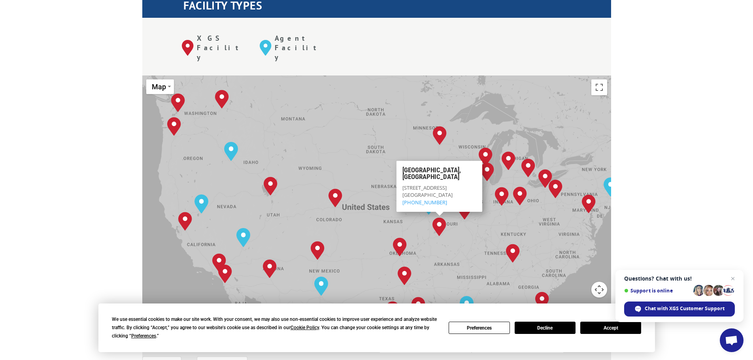 Image resolution: width=753 pixels, height=360 pixels. I want to click on div: Springfield, MO, so click(439, 227).